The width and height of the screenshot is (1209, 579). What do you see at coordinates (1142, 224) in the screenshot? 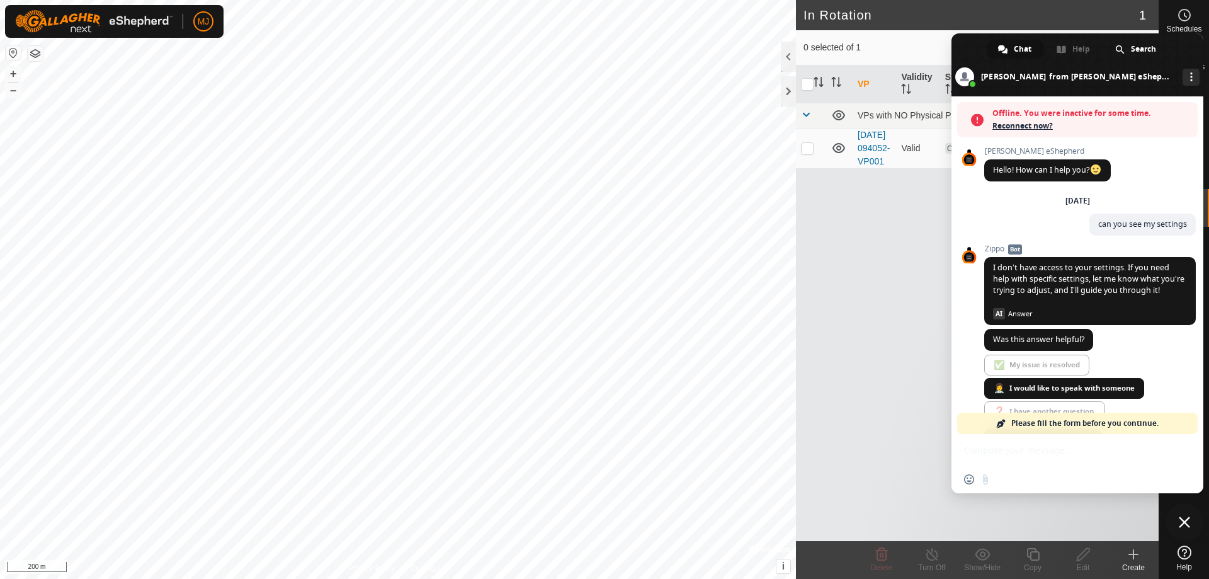
I see `span: can you see my settings` at bounding box center [1142, 224].